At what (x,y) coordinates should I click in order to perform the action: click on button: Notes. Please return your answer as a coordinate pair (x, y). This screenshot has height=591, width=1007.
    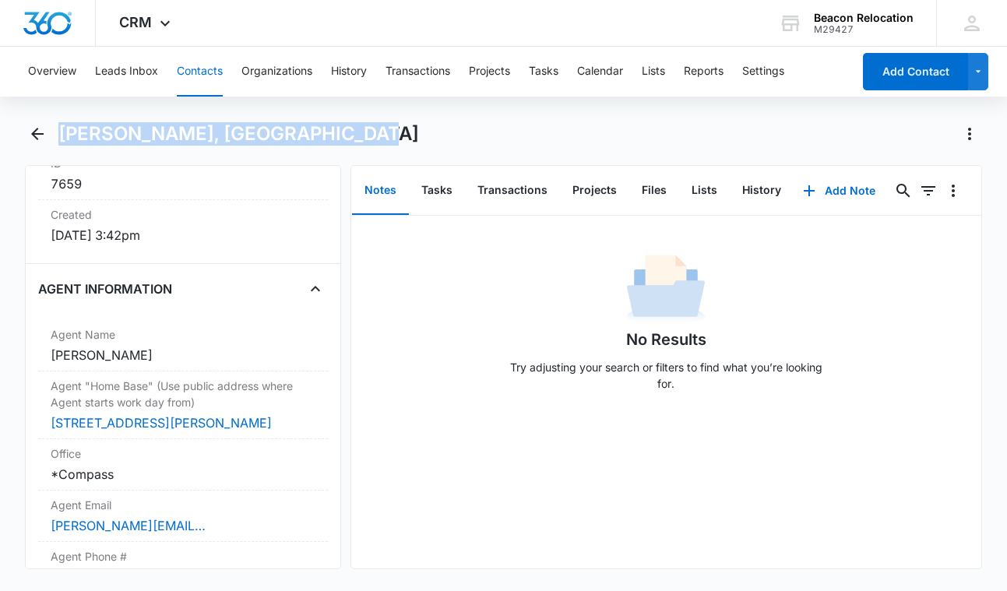
    Looking at the image, I should click on (380, 191).